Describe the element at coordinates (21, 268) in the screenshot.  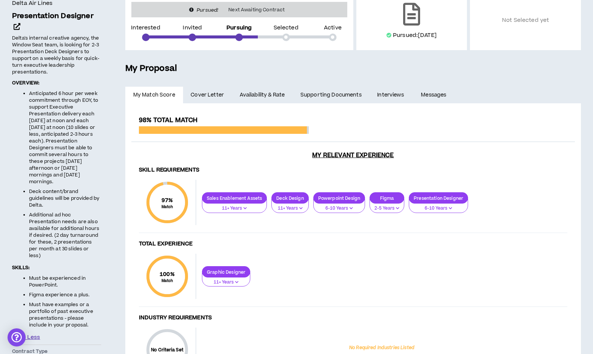
I see `strong: SKILLS:` at that location.